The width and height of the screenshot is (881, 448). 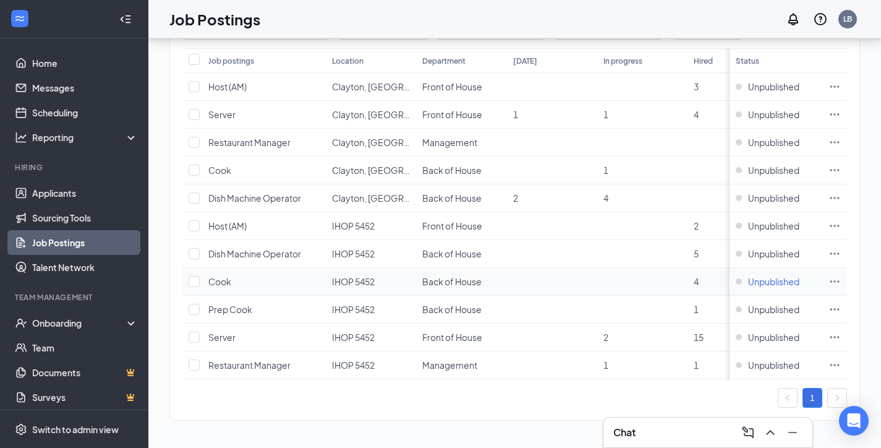 I want to click on svg: QuestionInfo, so click(x=821, y=19).